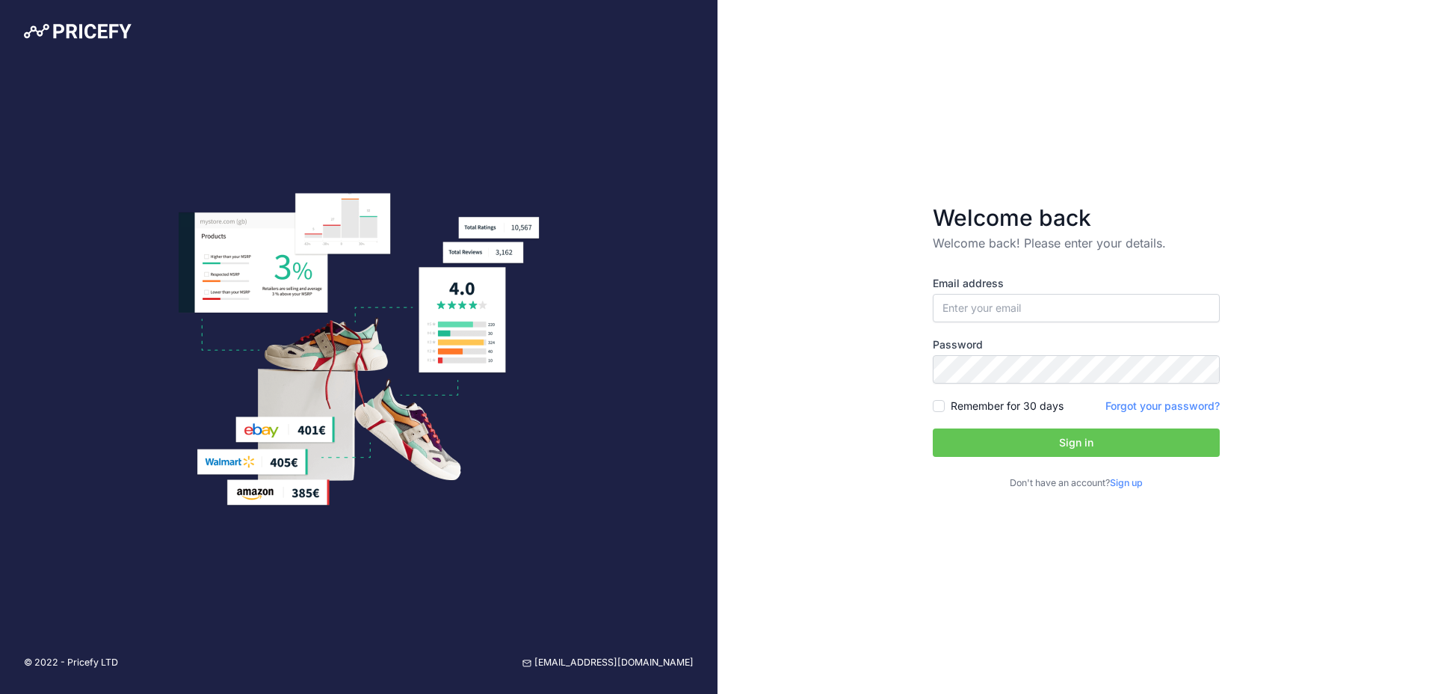 The width and height of the screenshot is (1435, 694). Describe the element at coordinates (1076, 243) in the screenshot. I see `p: Welcome back! Please enter your details.` at that location.